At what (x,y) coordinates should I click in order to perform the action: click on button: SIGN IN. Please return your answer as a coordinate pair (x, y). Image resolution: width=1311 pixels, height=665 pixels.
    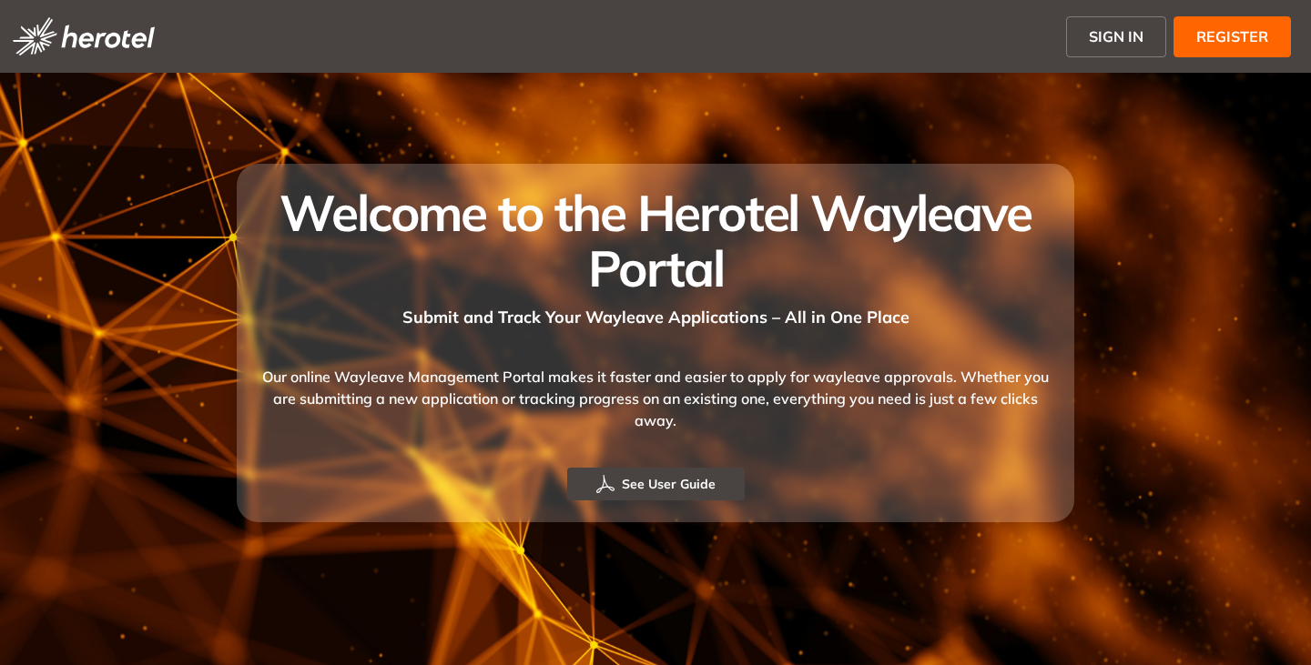
    Looking at the image, I should click on (1116, 36).